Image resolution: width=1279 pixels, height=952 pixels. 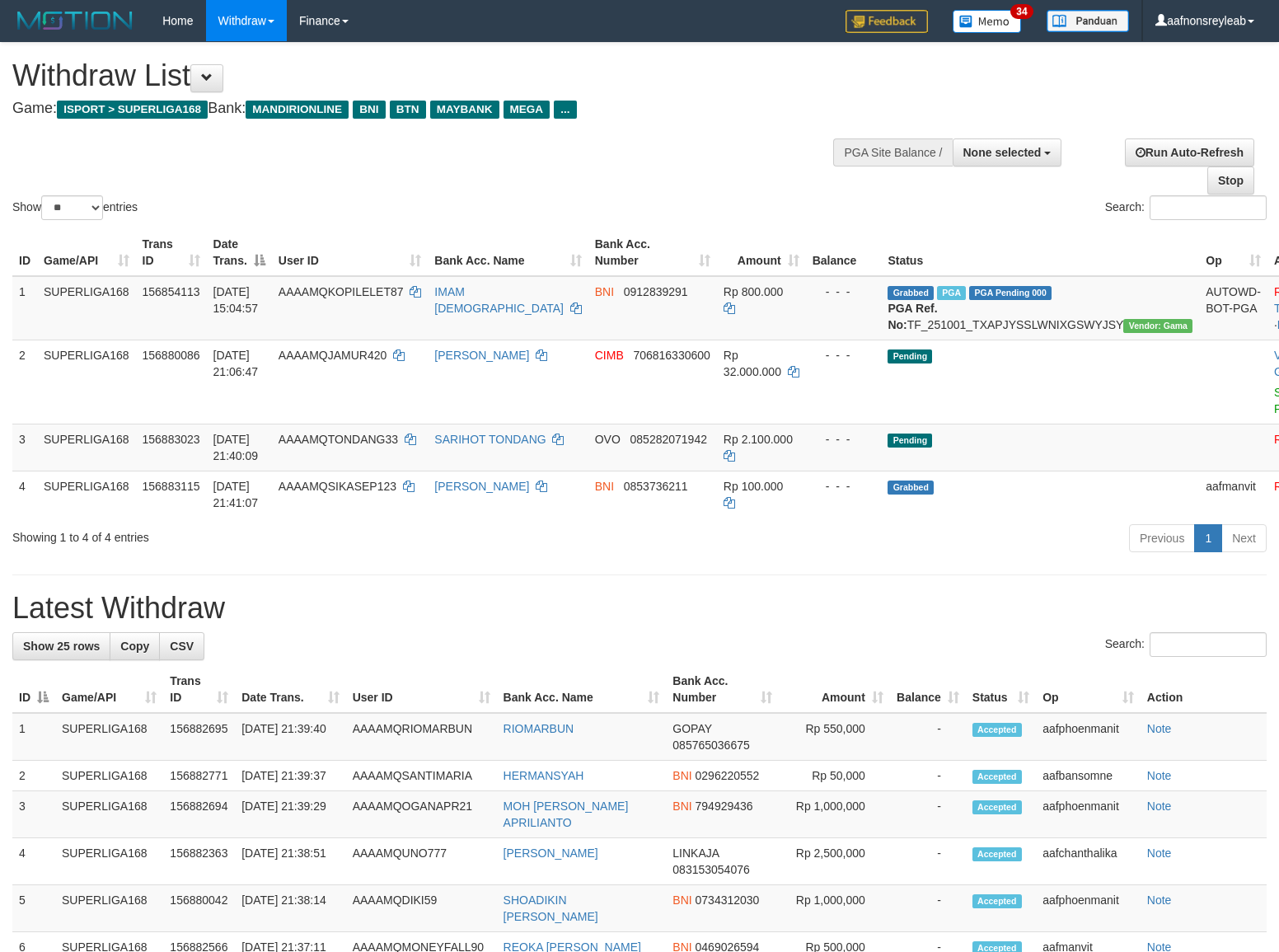 What do you see at coordinates (181, 646) in the screenshot?
I see `a: CSV` at bounding box center [181, 646].